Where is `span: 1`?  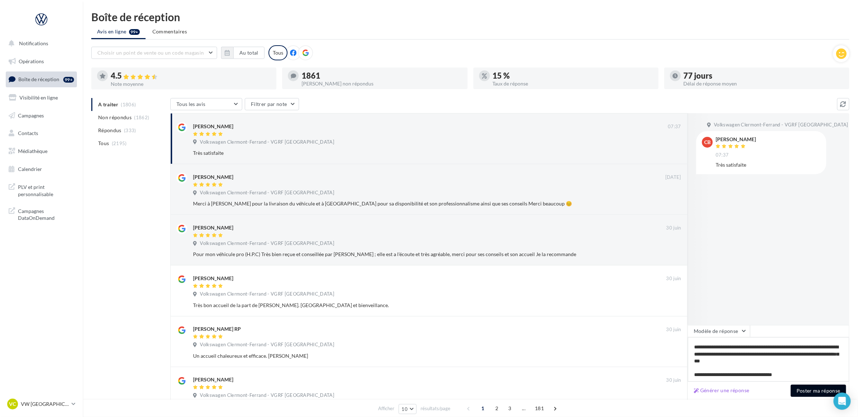
span: 1 is located at coordinates (483, 409).